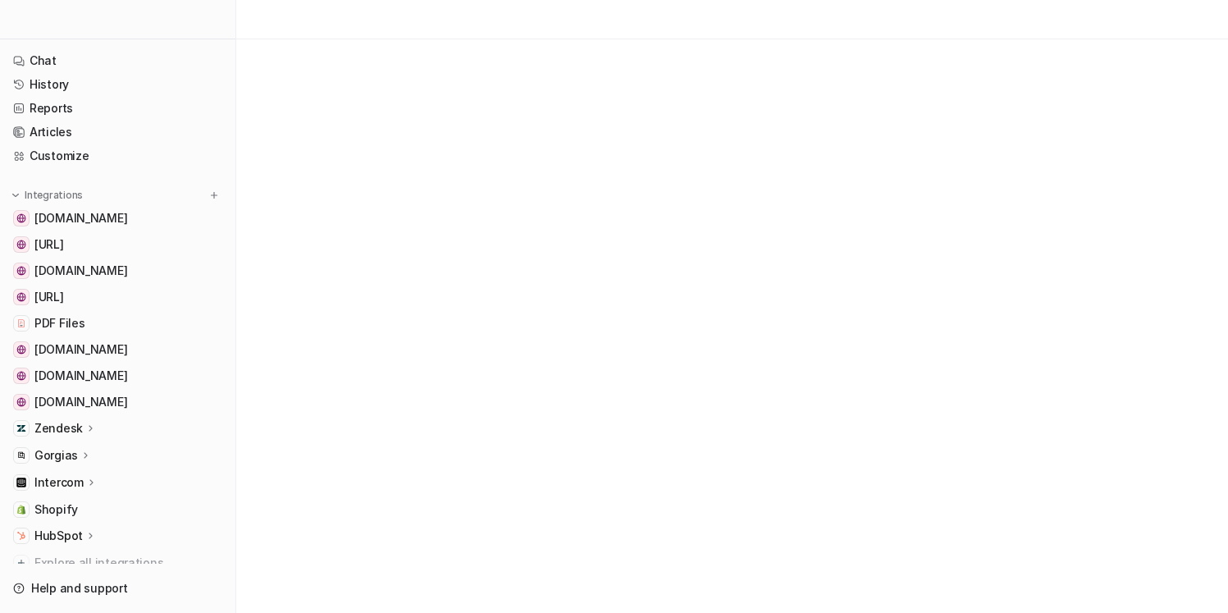 Image resolution: width=1228 pixels, height=613 pixels. I want to click on button: Integrations, so click(47, 195).